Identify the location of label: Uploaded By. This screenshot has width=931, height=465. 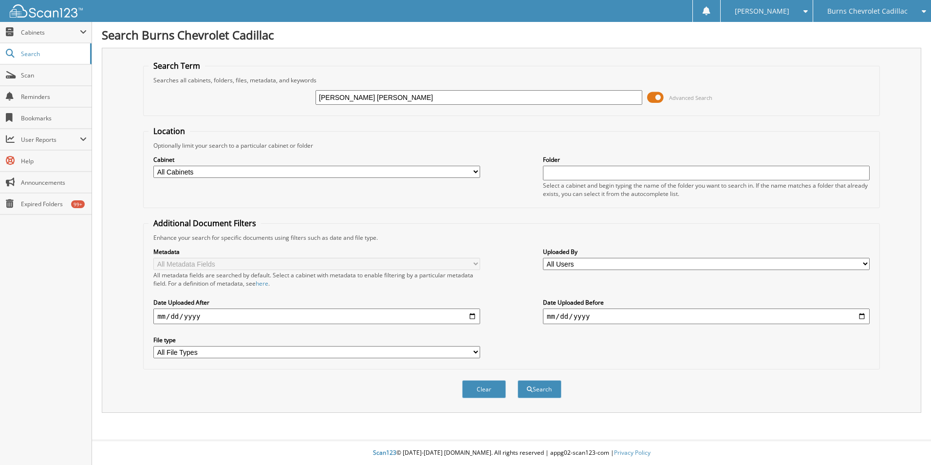
(706, 251).